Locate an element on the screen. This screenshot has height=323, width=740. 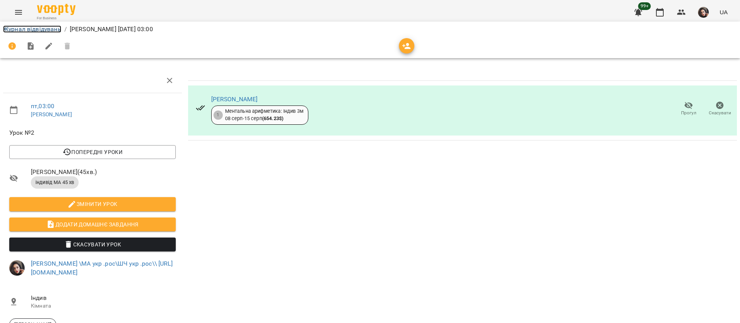
button: Попередні уроки is located at coordinates (92, 152).